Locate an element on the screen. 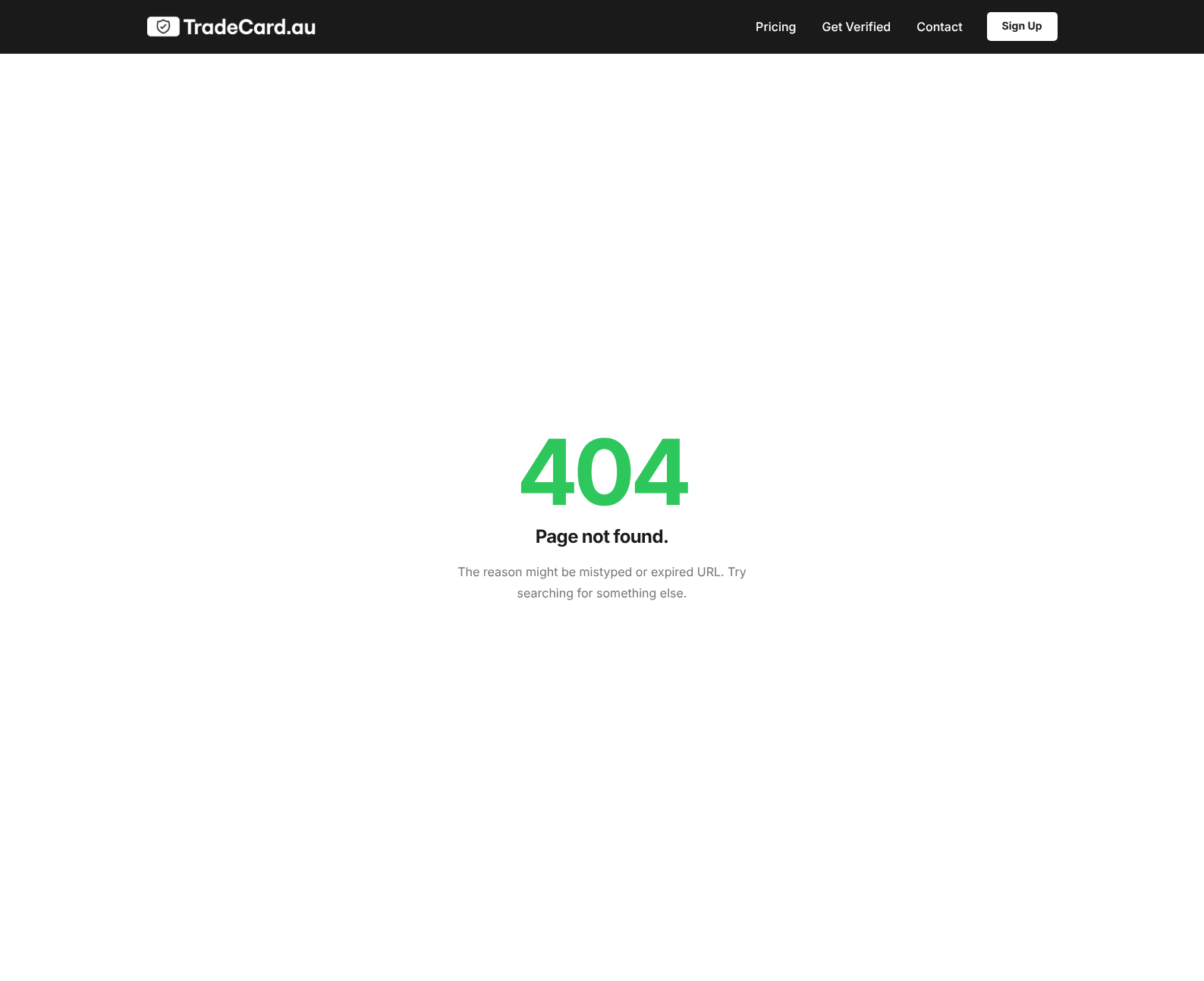  a: Get Verified is located at coordinates (856, 26).